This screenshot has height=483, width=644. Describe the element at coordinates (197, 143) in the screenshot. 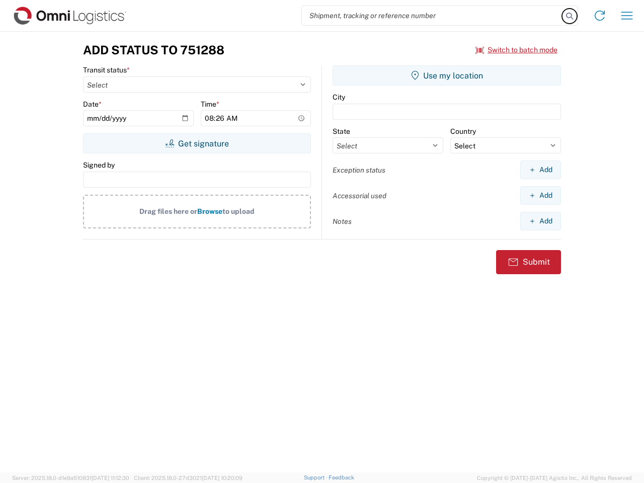

I see `button: Get signature` at that location.